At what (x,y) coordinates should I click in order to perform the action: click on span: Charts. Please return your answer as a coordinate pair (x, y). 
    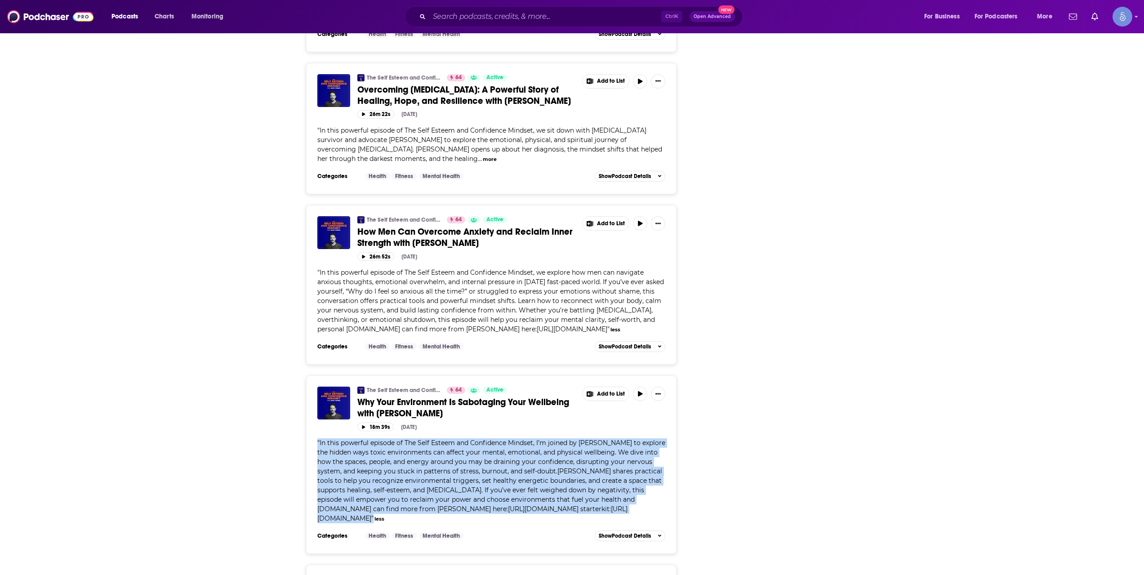
    Looking at the image, I should click on (164, 17).